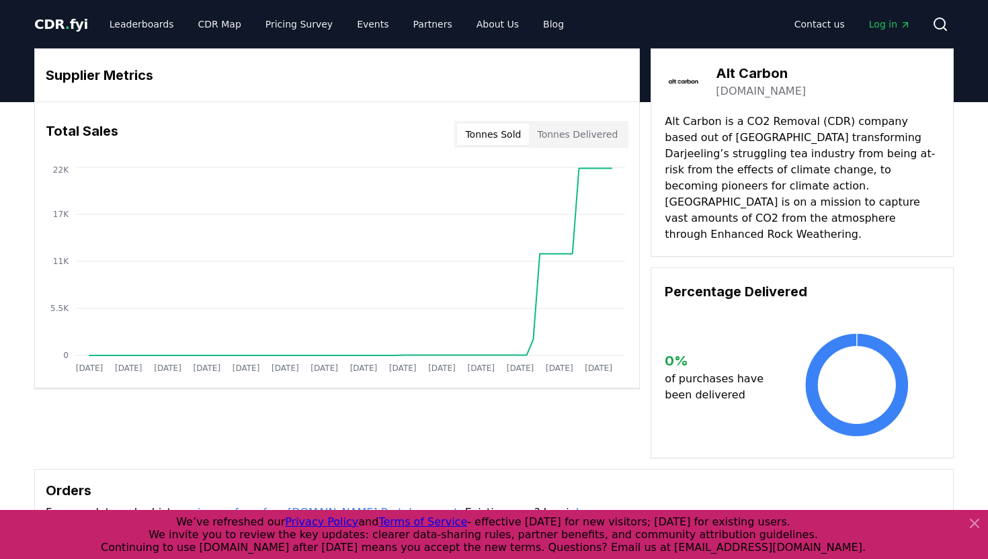  I want to click on button: Tonnes Sold, so click(493, 134).